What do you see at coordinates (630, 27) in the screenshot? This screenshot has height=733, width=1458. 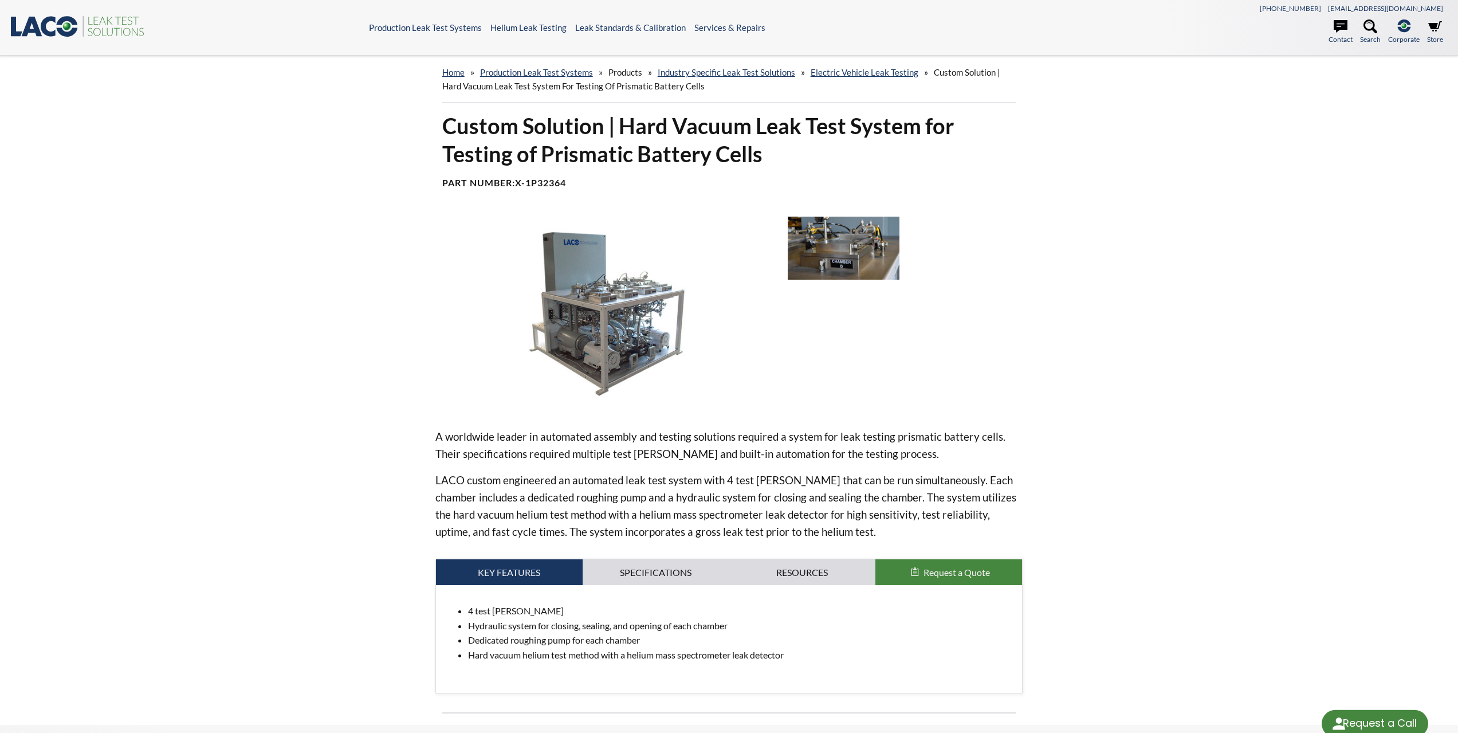 I see `a: Leak Standards & Calibration` at bounding box center [630, 27].